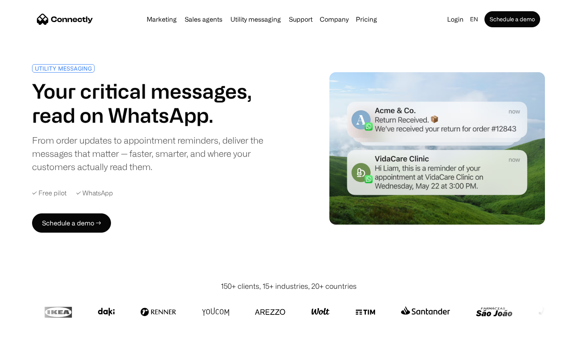 The image size is (577, 361). I want to click on h1: Your critical messages, read on WhatsApp., so click(159, 103).